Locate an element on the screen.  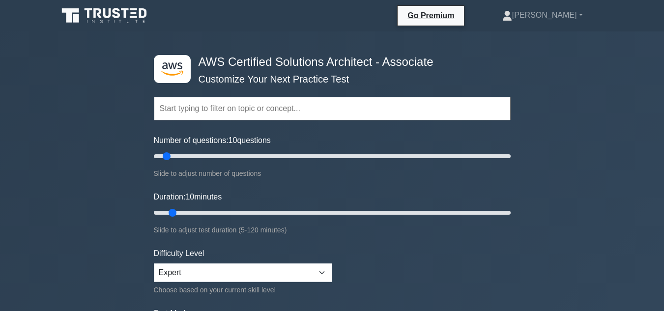
div: Slide to adjust number of questions is located at coordinates (332, 173).